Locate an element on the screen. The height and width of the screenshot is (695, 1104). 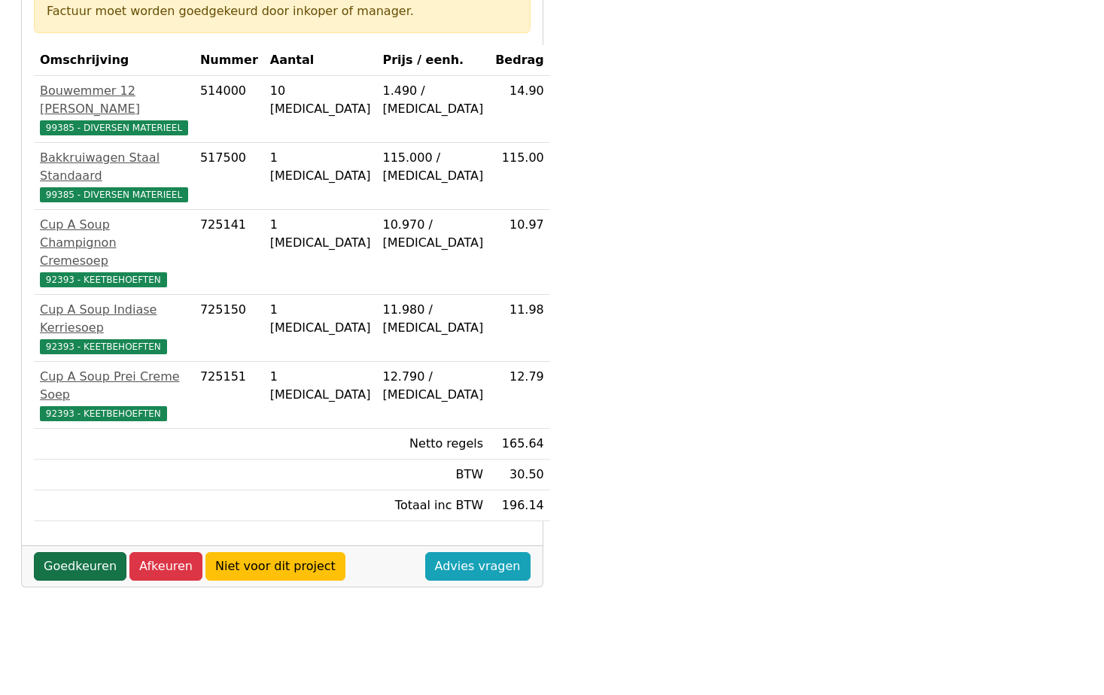
td: 725141 is located at coordinates (229, 252).